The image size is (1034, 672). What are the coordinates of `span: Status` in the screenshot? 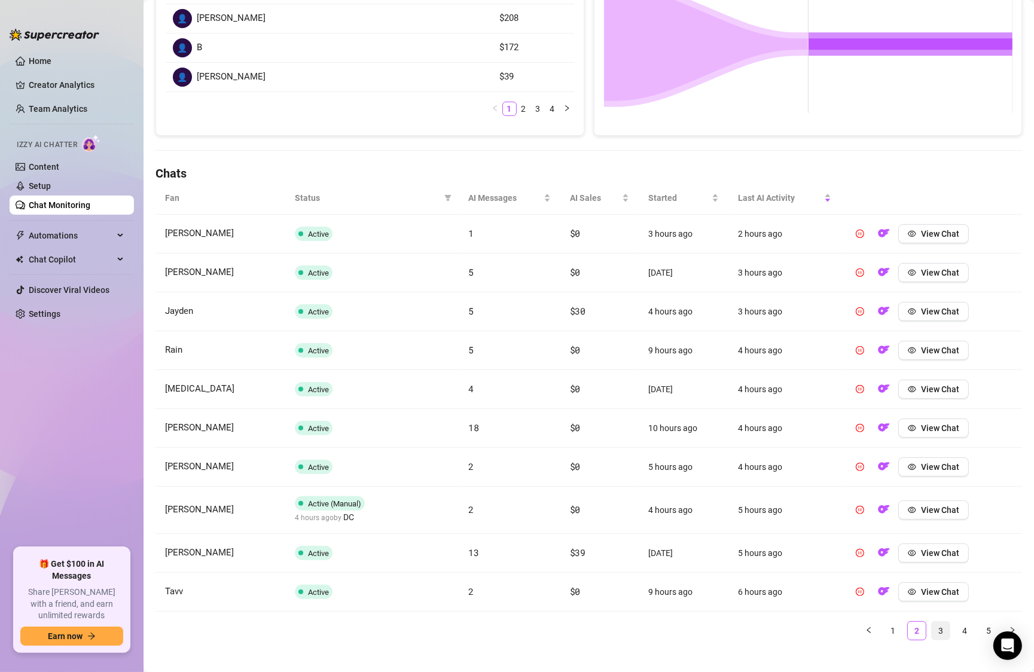 It's located at (367, 198).